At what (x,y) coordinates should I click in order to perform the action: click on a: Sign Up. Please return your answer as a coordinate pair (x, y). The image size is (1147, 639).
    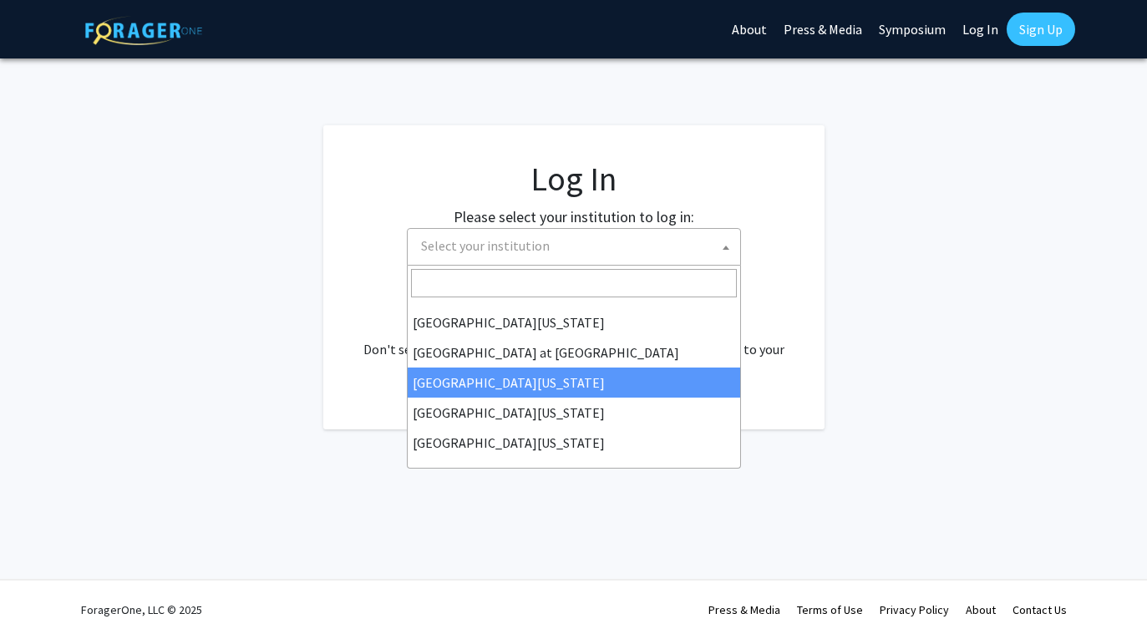
    Looking at the image, I should click on (1041, 29).